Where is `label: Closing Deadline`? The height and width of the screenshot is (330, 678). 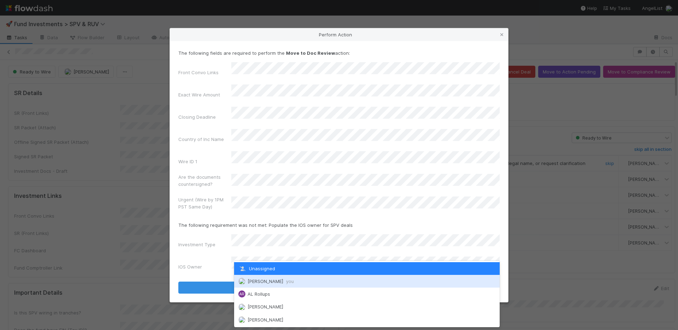 label: Closing Deadline is located at coordinates (197, 117).